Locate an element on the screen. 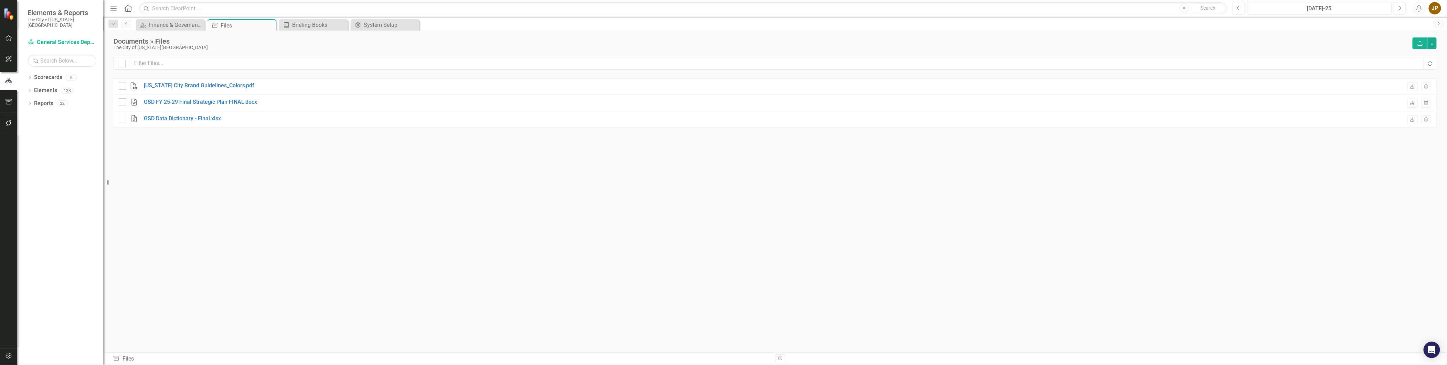 This screenshot has width=1447, height=365. img: ClearPoint Strategy is located at coordinates (9, 13).